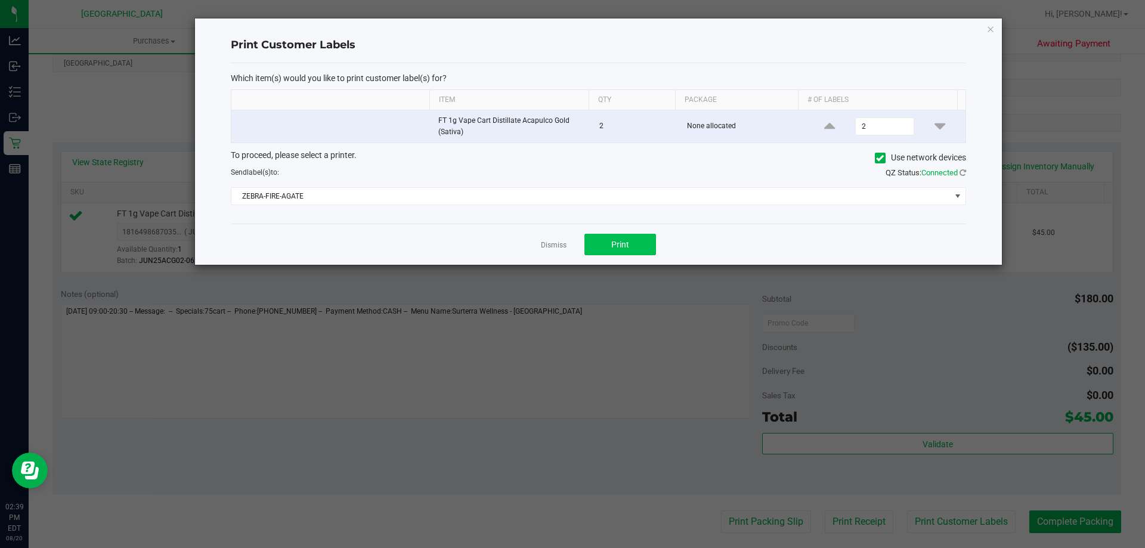  What do you see at coordinates (255, 172) in the screenshot?
I see `span: Send to:` at bounding box center [255, 172].